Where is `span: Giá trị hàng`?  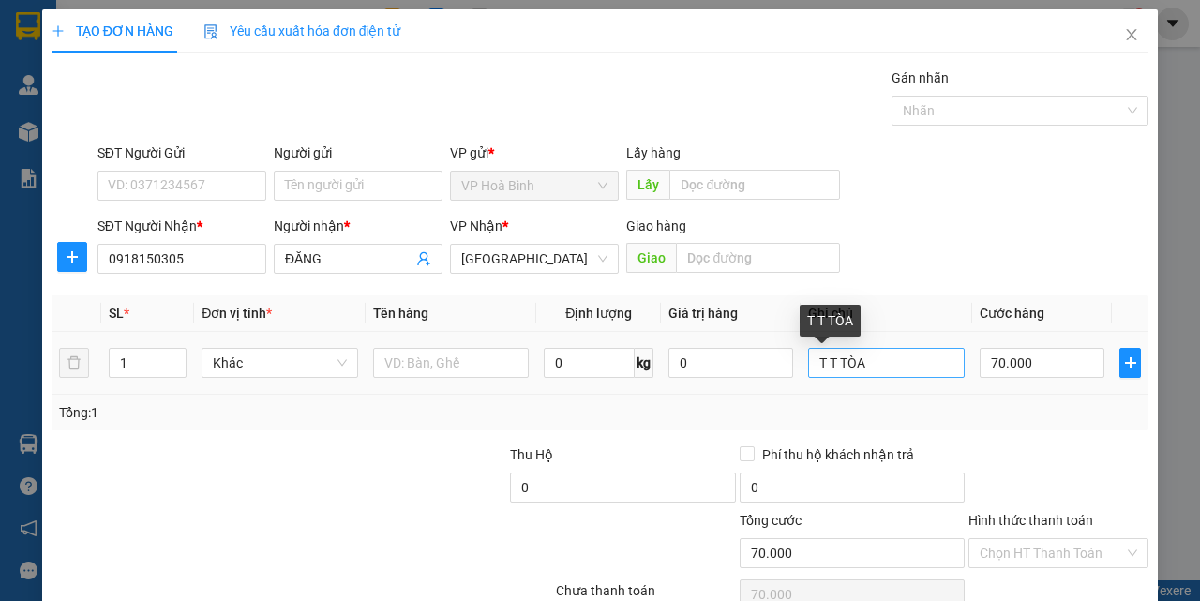
span: Giá trị hàng is located at coordinates (703, 313).